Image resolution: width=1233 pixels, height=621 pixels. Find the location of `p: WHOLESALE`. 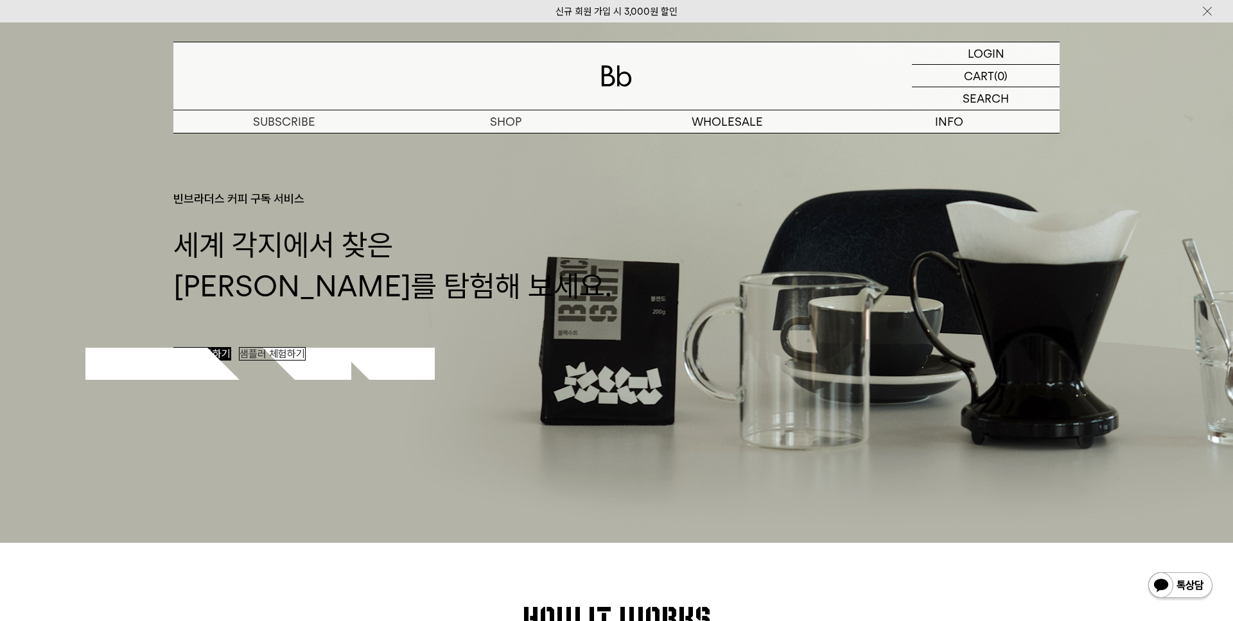

p: WHOLESALE is located at coordinates (727, 121).